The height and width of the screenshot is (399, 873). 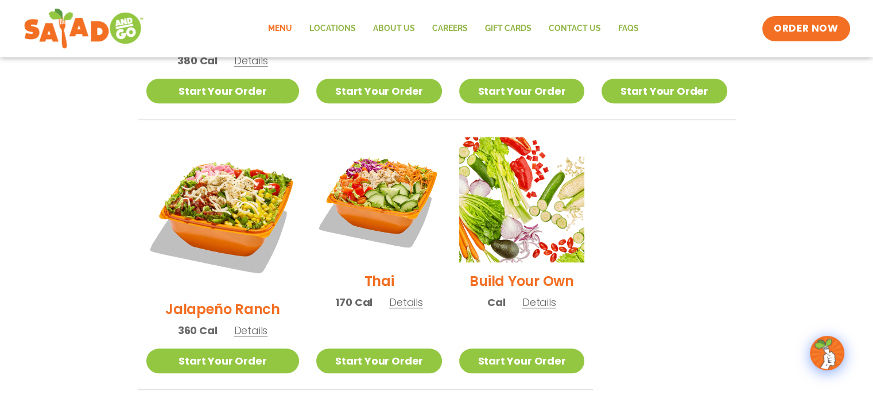 I want to click on span: 360 Cal, so click(x=197, y=330).